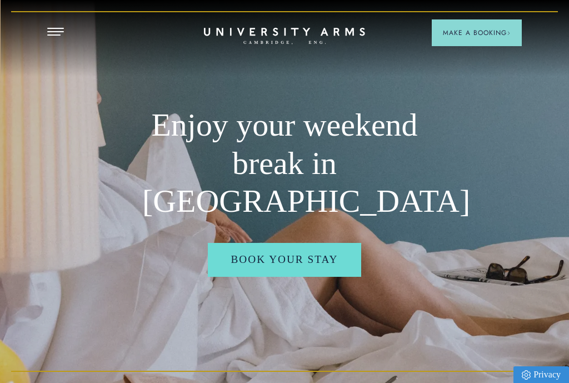  I want to click on span: Make a Booking, so click(477, 33).